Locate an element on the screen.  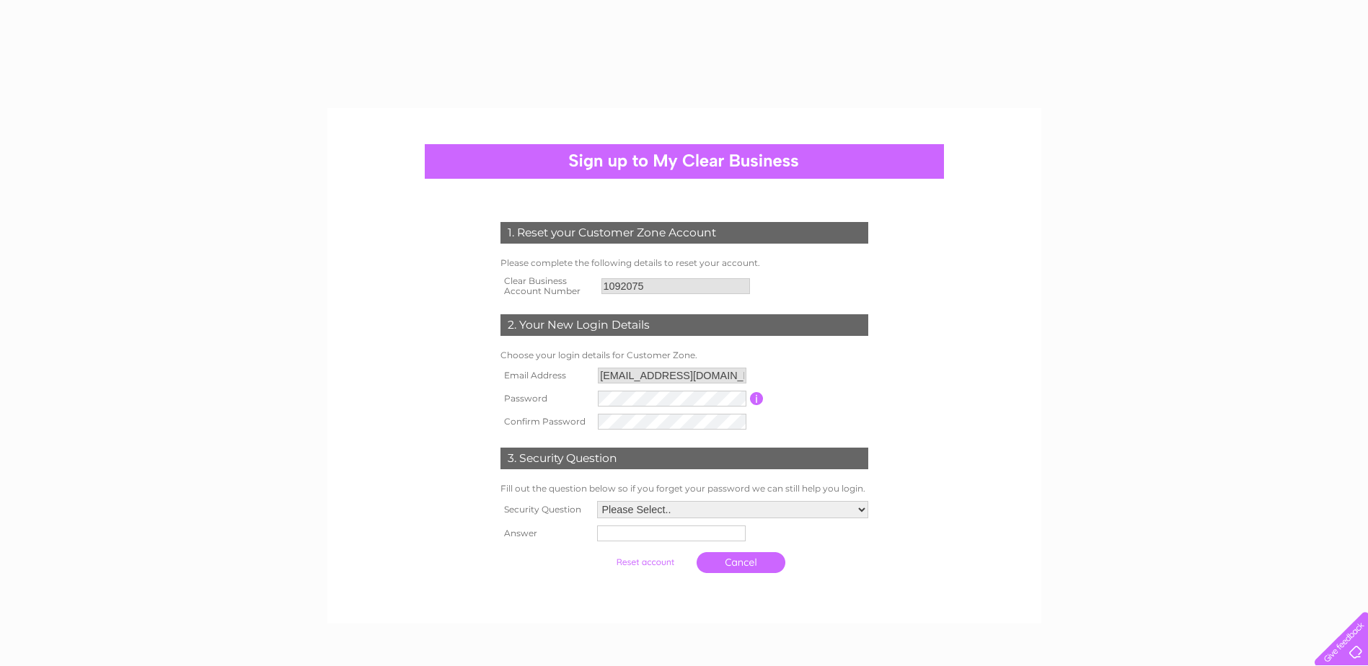
input: Information is located at coordinates (757, 399).